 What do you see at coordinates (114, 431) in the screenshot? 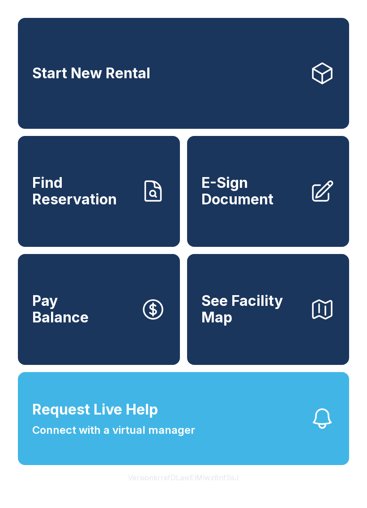
I see `span: Connect with a virtual manager` at bounding box center [114, 431].